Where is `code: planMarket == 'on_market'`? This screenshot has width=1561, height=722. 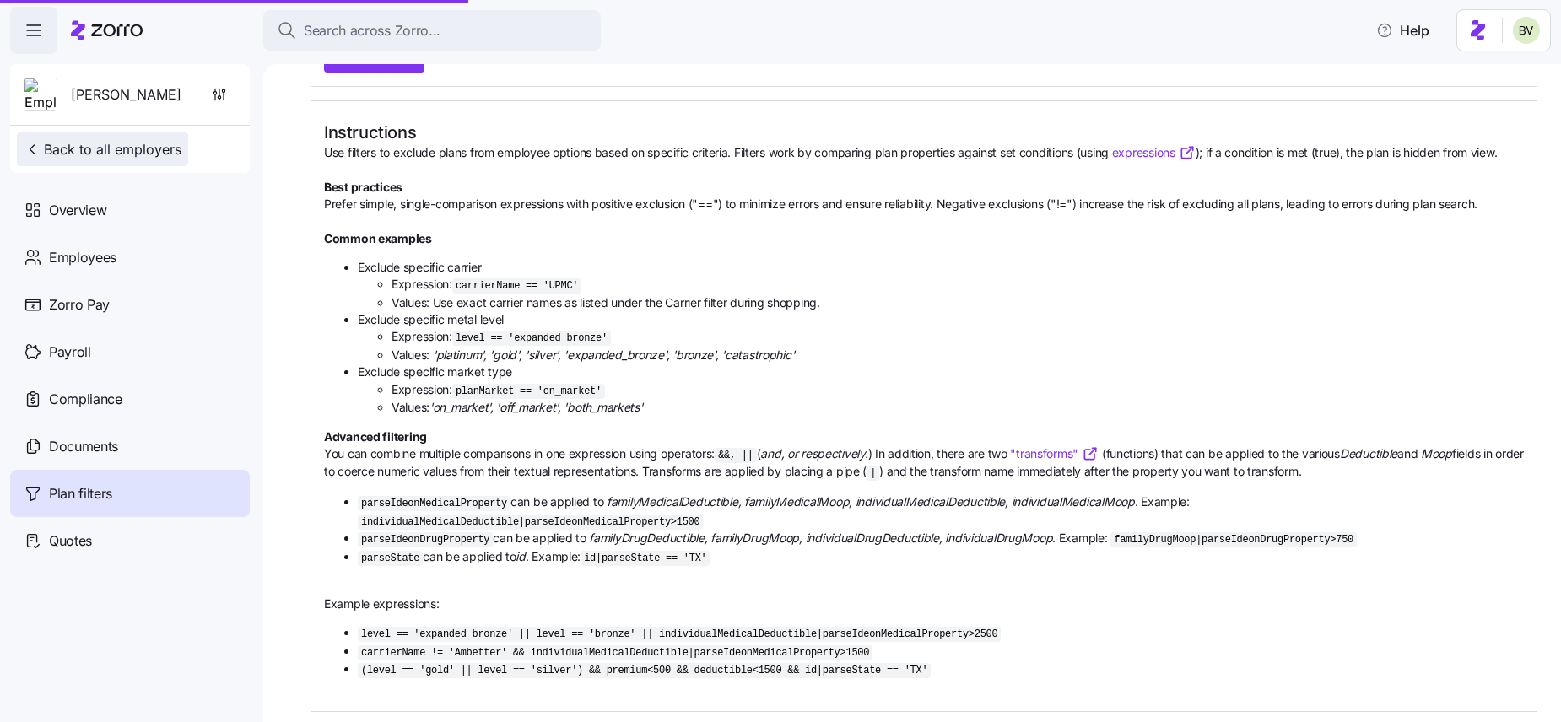
code: planMarket == 'on_market' is located at coordinates (528, 392).